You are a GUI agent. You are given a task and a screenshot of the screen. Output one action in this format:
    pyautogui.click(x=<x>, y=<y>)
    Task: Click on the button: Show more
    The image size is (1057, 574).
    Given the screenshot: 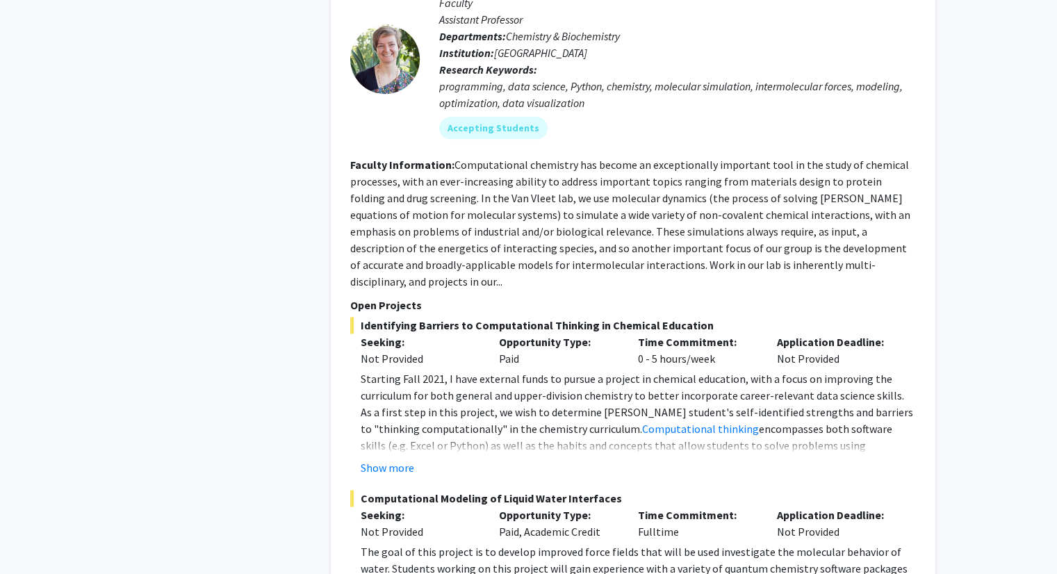 What is the action you would take?
    pyautogui.click(x=387, y=468)
    